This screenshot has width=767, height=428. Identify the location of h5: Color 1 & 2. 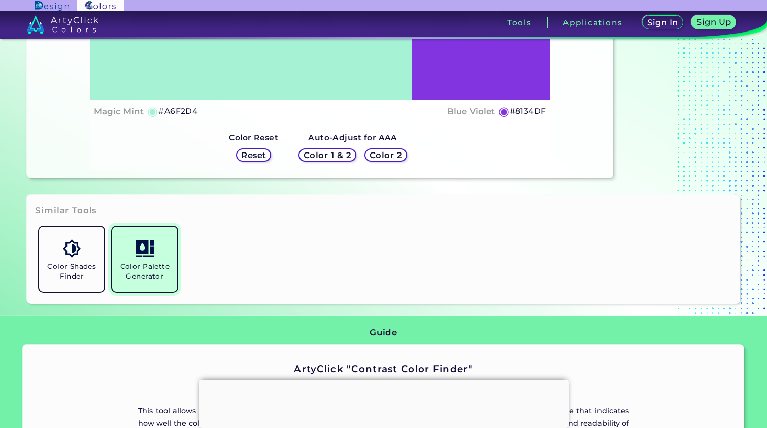
(328, 155).